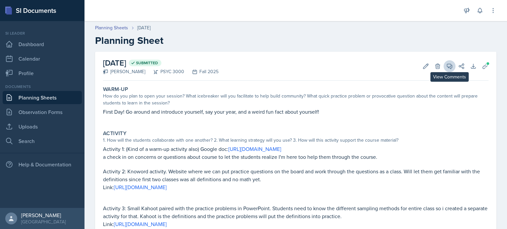 The width and height of the screenshot is (507, 229). Describe the element at coordinates (295, 41) in the screenshot. I see `h2: Planning Sheet` at that location.